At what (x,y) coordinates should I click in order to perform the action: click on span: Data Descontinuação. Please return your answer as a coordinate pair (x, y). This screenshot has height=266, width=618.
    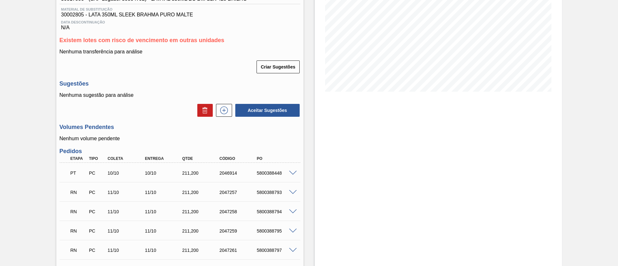
    Looking at the image, I should click on (180, 22).